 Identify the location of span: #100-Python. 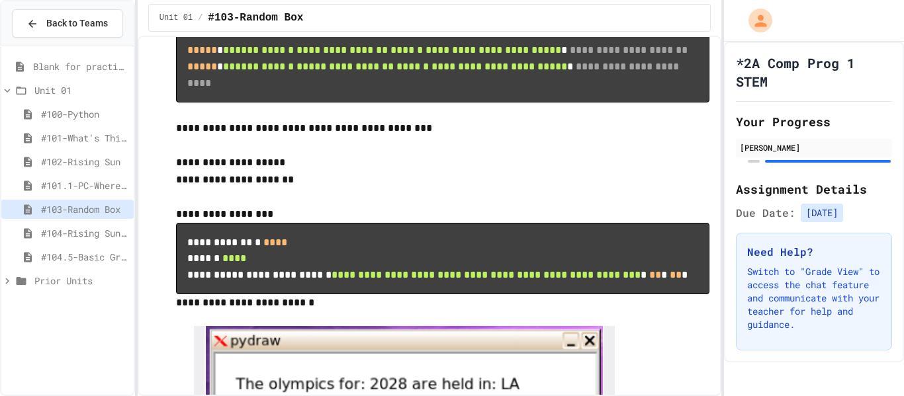
(85, 114).